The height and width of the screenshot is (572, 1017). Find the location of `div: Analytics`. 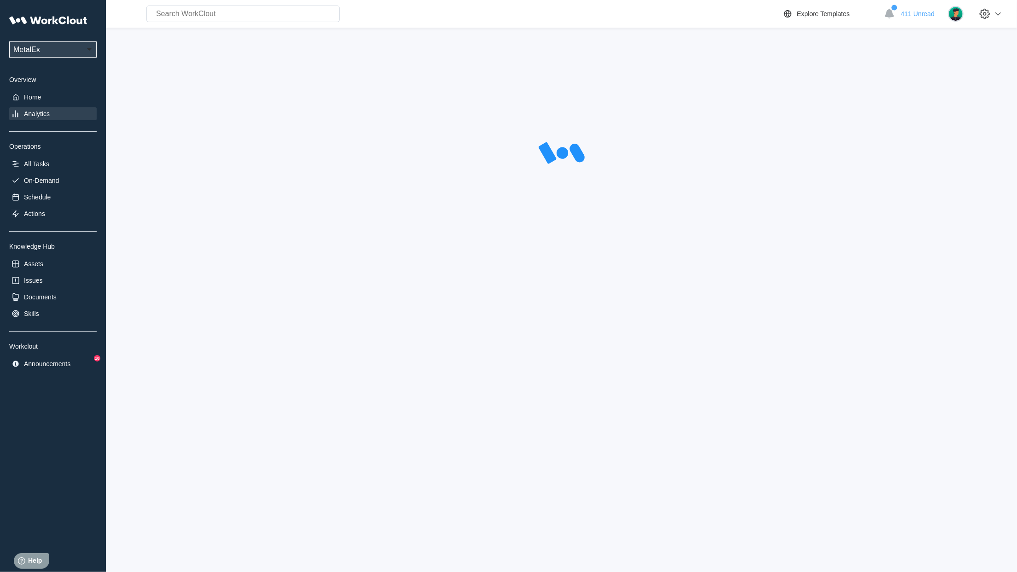

div: Analytics is located at coordinates (37, 114).